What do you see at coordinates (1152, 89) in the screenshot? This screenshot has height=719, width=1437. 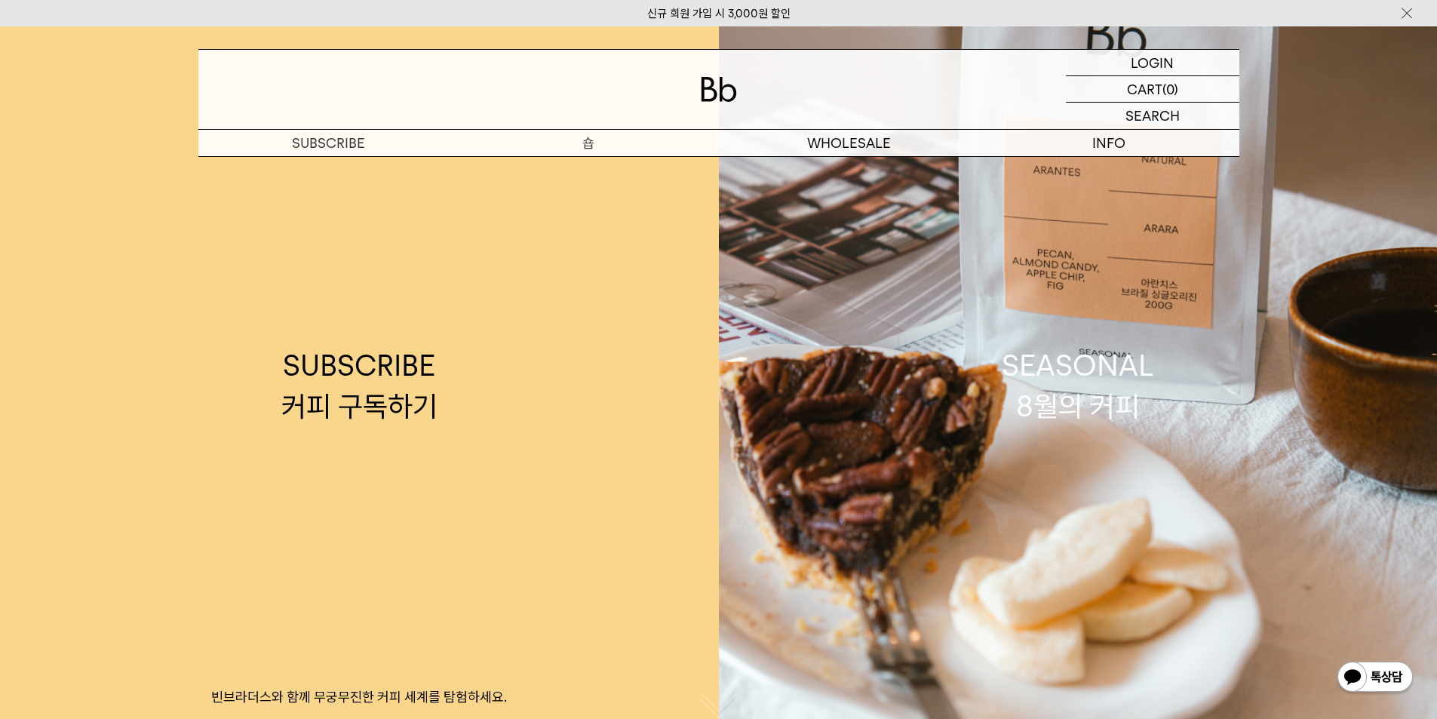 I see `a: CART (0)` at bounding box center [1152, 89].